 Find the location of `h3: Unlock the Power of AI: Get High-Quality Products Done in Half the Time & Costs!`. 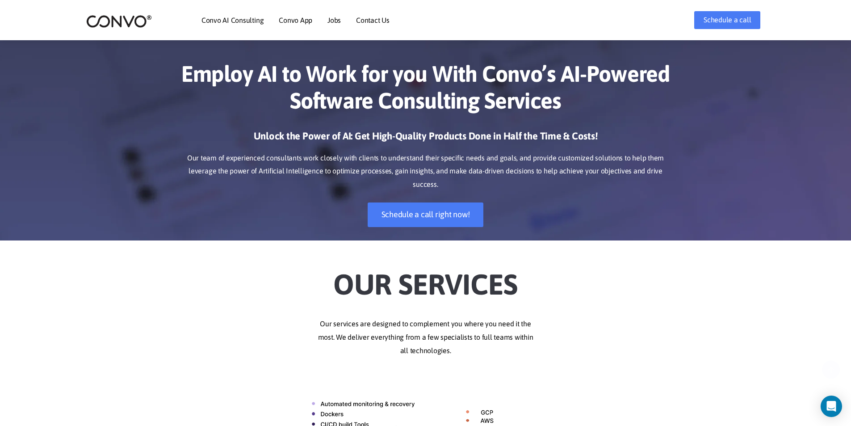

h3: Unlock the Power of AI: Get High-Quality Products Done in Half the Time & Costs! is located at coordinates (426, 139).